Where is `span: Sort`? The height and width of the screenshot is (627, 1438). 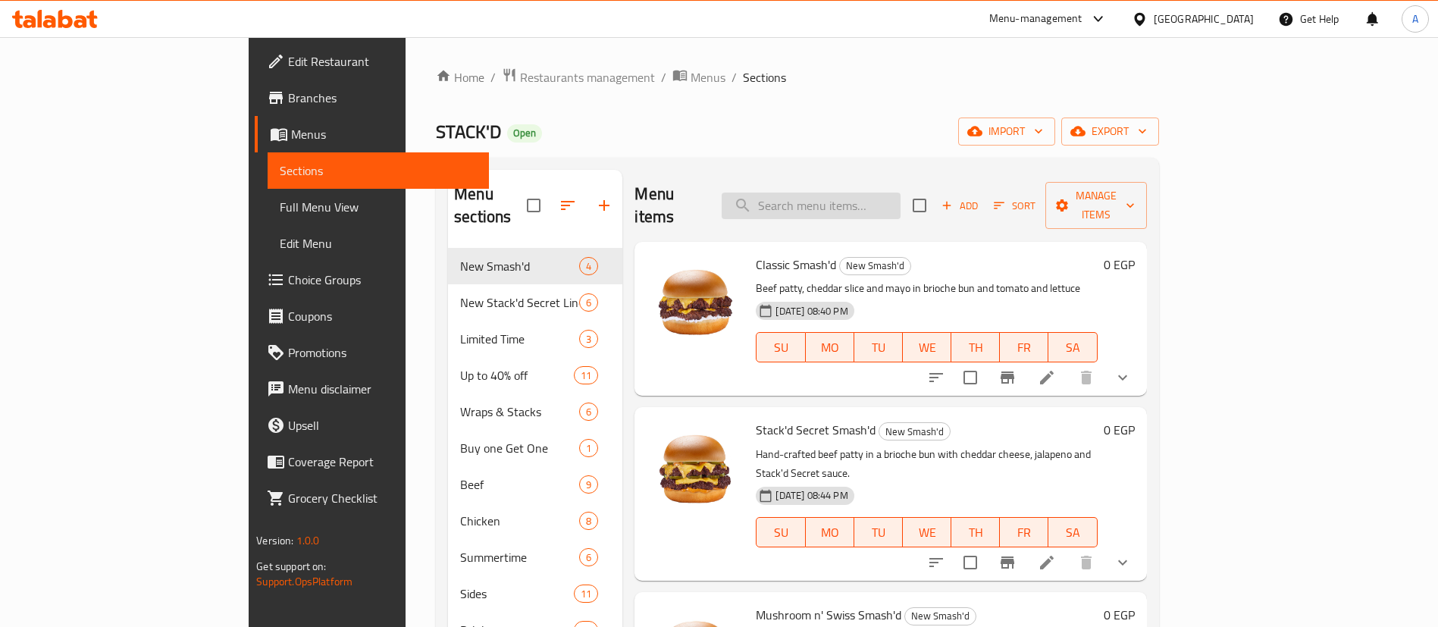 span: Sort is located at coordinates (1014, 205).